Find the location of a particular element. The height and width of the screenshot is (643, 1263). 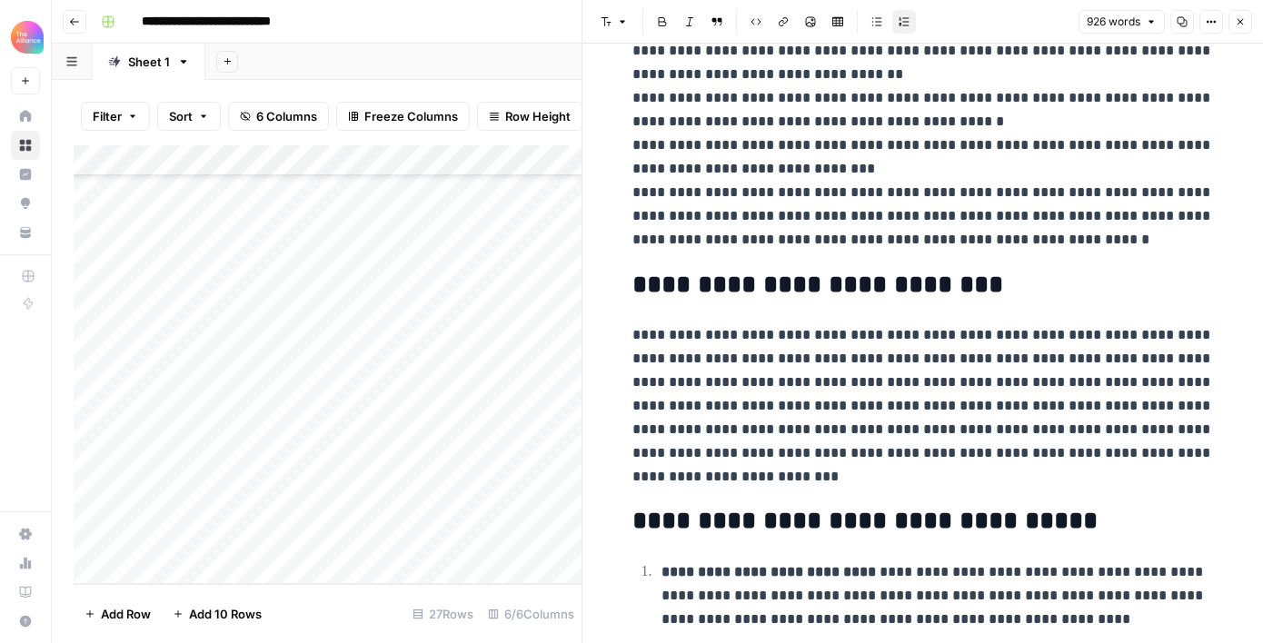

a: Browse is located at coordinates (25, 145).